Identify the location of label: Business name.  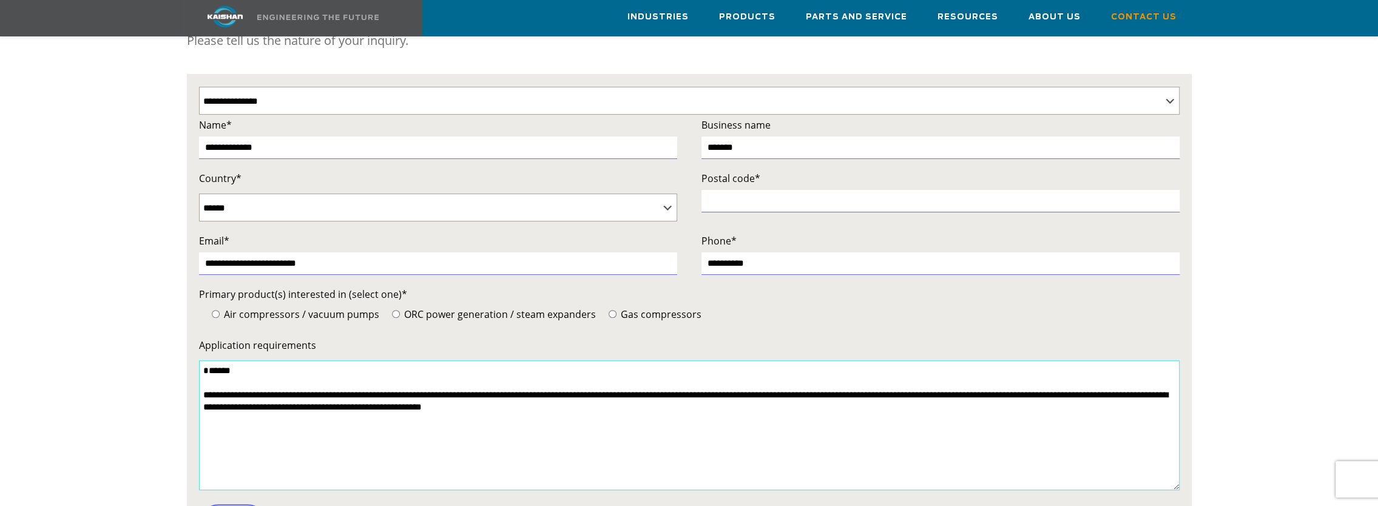
(941, 125).